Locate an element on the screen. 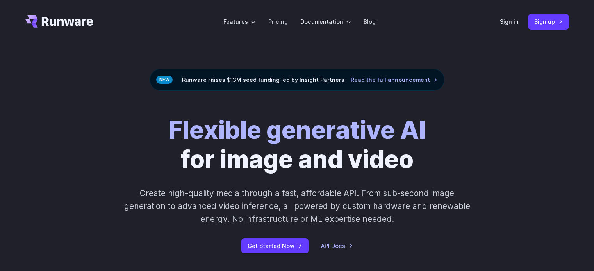 This screenshot has width=594, height=271. label: Documentation is located at coordinates (326, 21).